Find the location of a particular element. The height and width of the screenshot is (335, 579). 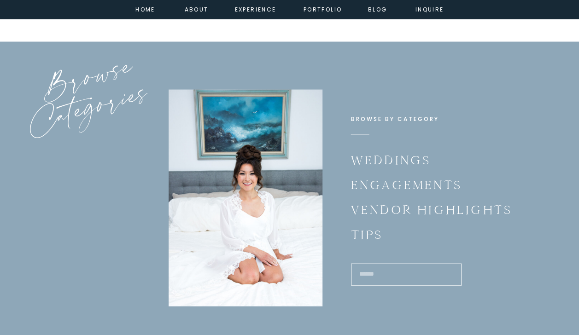

nav: Blog is located at coordinates (378, 9).